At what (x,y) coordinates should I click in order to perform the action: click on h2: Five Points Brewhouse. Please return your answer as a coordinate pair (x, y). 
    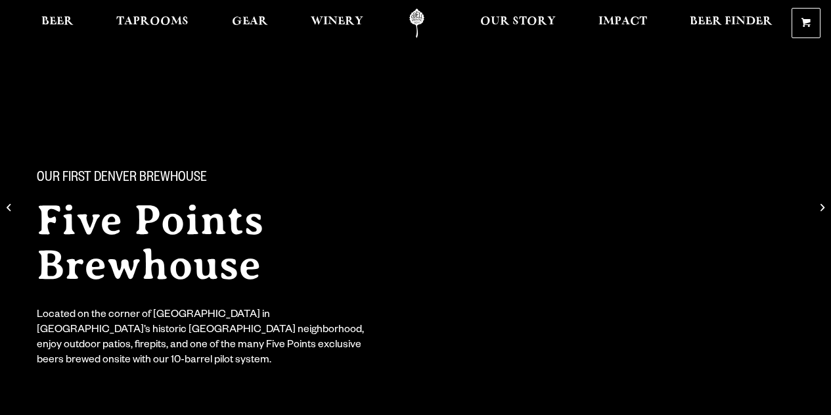
    Looking at the image, I should click on (242, 242).